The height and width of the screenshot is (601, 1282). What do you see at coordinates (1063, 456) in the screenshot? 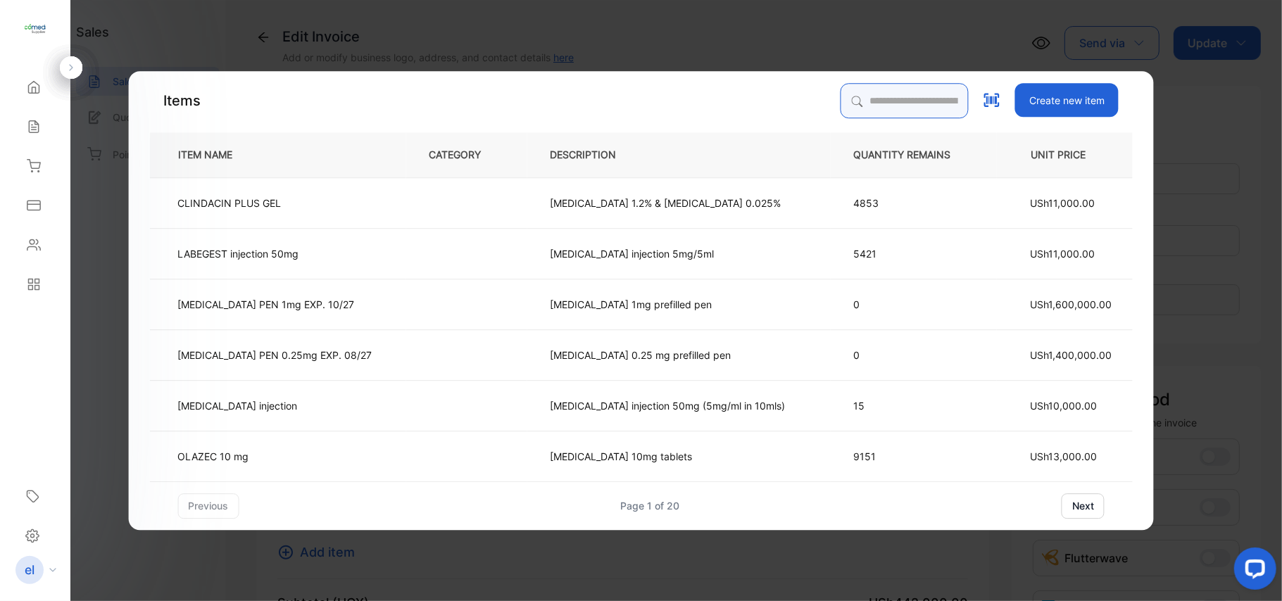
I see `span: USh13,000.00` at bounding box center [1063, 456].